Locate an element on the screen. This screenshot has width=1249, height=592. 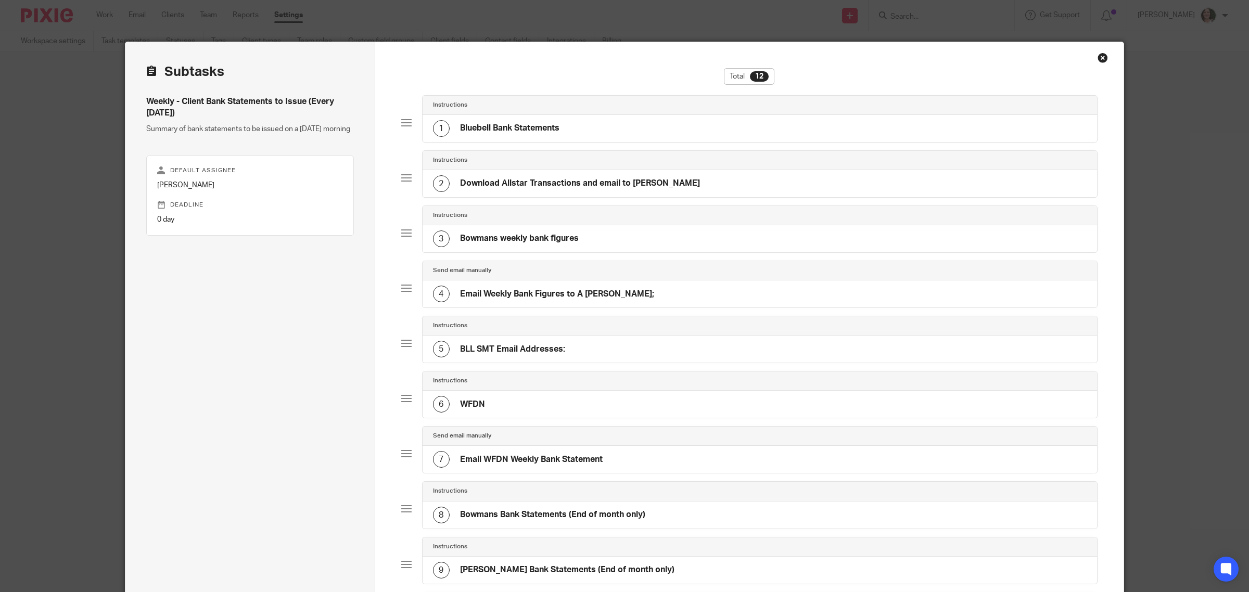
h4: Email WFDN Weekly Bank Statement is located at coordinates (531, 459).